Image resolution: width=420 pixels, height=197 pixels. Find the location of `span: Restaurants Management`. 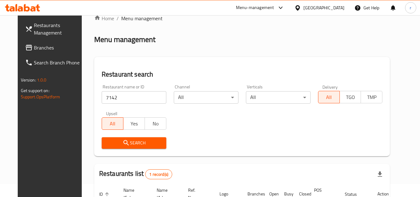

span: Restaurants Management is located at coordinates (59, 29).